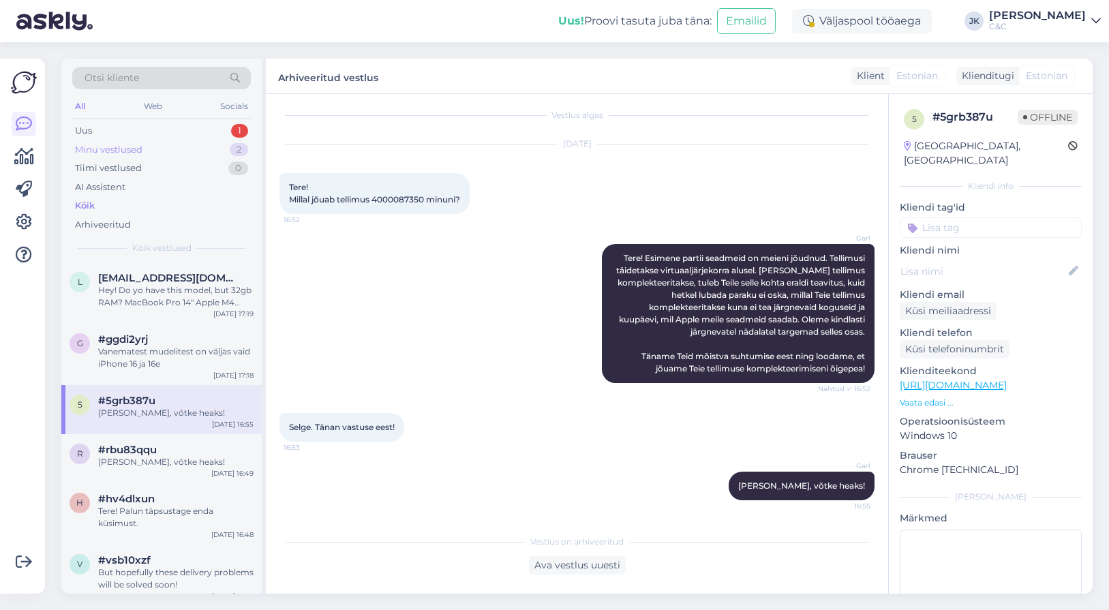  What do you see at coordinates (577, 565) in the screenshot?
I see `div: Ava vestlus uuesti` at bounding box center [577, 565].